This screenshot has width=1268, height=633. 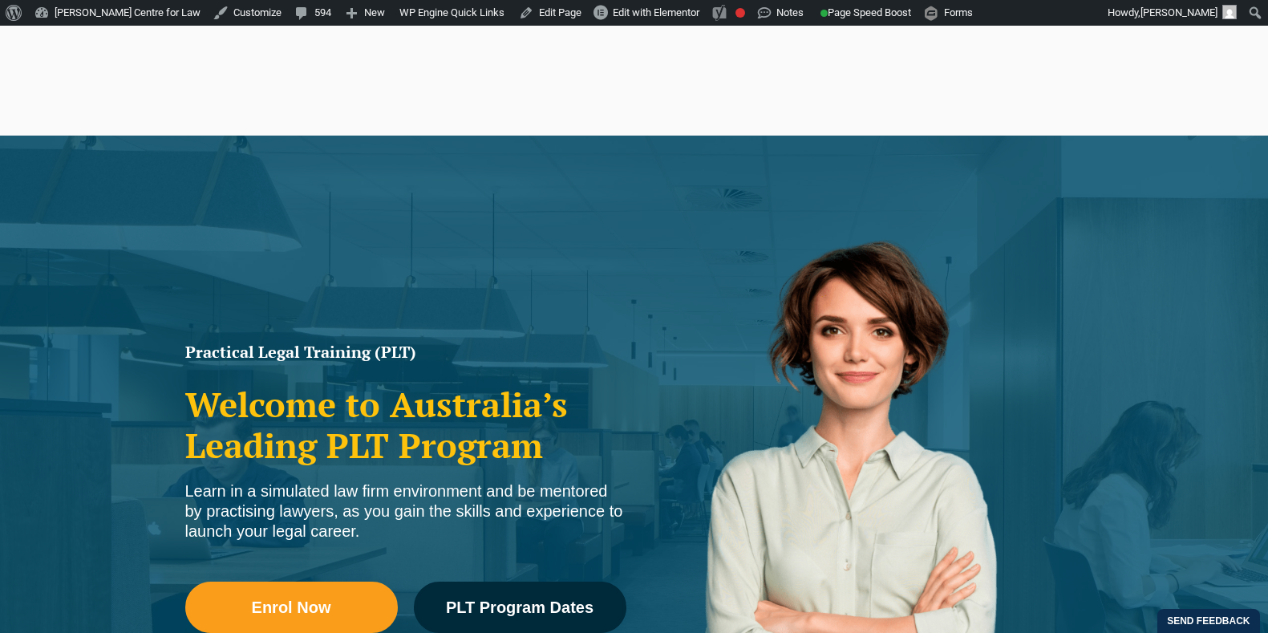 I want to click on a: PLT Program Dates, so click(x=520, y=607).